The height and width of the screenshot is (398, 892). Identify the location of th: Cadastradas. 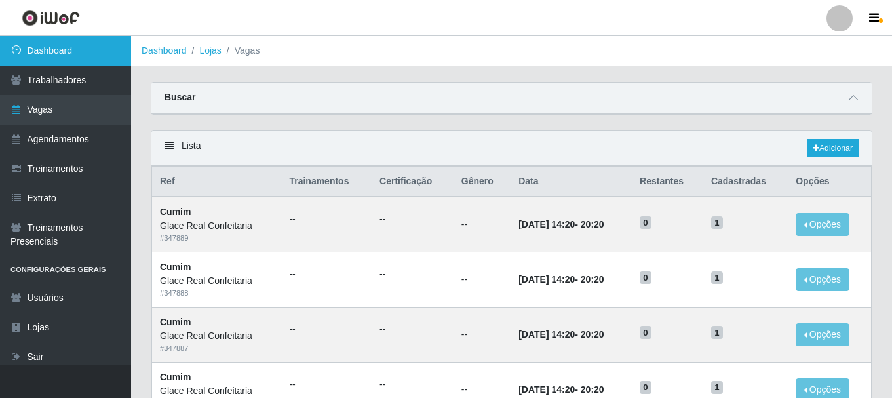
(746, 182).